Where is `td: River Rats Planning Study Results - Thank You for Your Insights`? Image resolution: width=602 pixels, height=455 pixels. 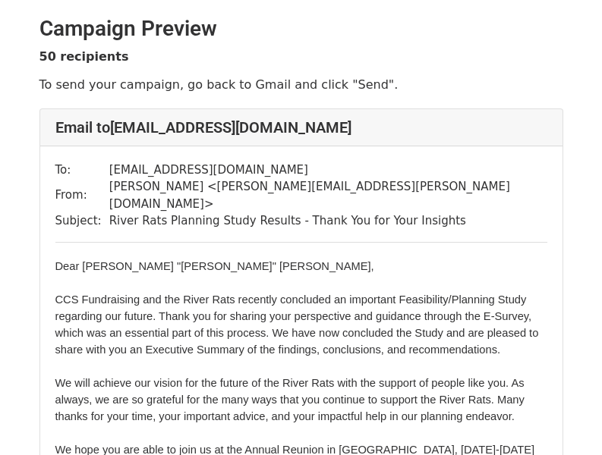
td: River Rats Planning Study Results - Thank You for Your Insights is located at coordinates (328, 221).